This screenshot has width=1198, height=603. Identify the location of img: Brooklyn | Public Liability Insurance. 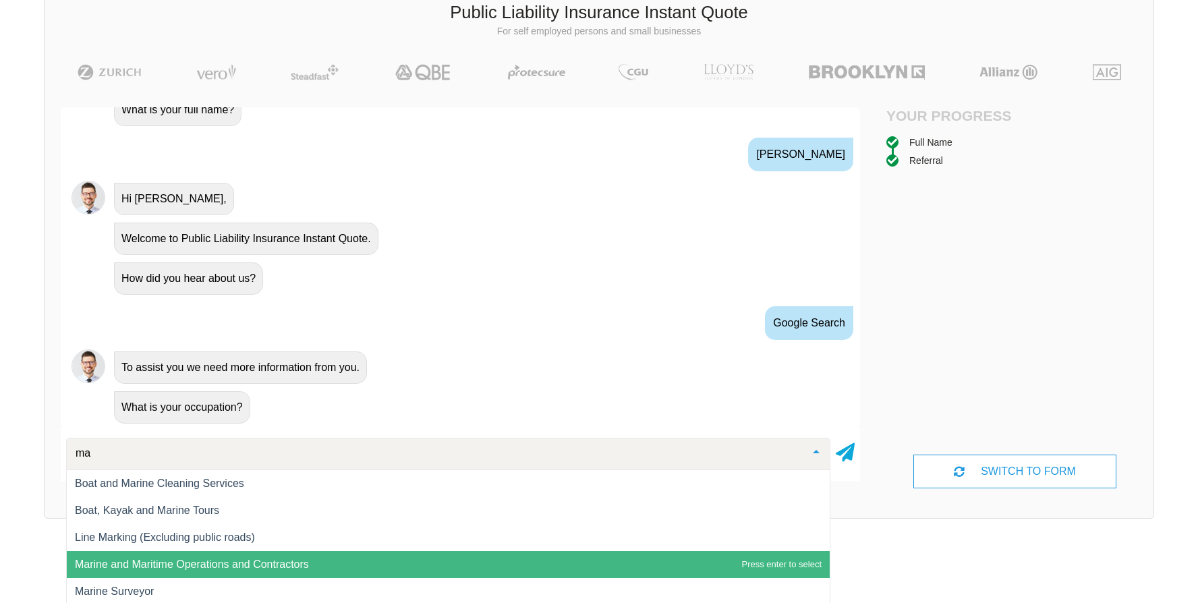
(866, 72).